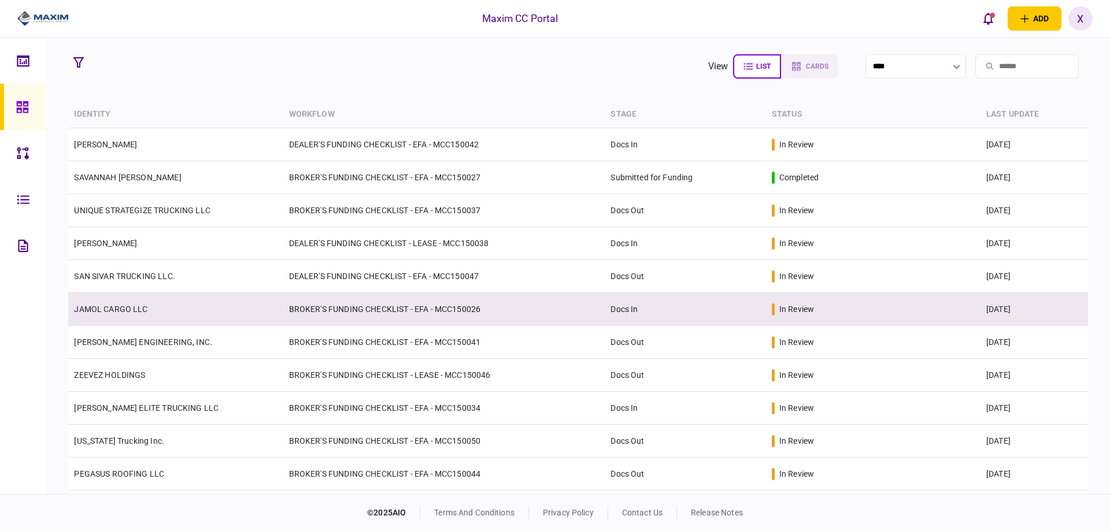  I want to click on td: DEALER'S FUNDING CHECKLIST - EFA - MCC150047, so click(444, 276).